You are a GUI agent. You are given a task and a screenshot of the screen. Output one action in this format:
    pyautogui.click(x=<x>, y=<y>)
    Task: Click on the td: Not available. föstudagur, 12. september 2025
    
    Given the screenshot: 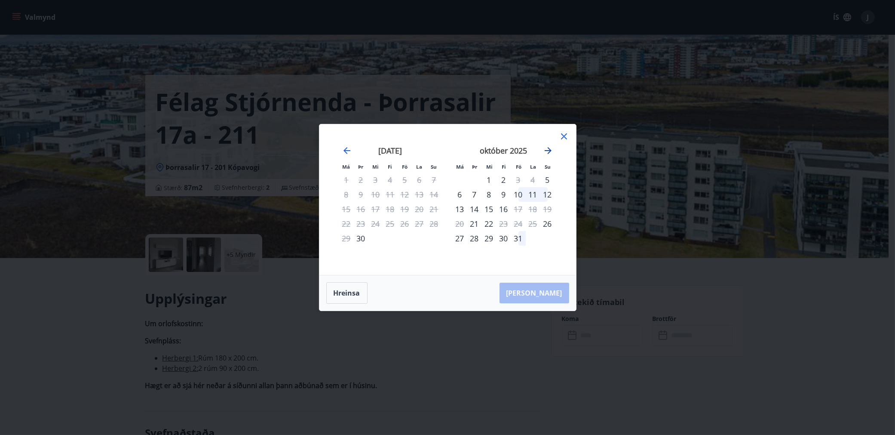 What is the action you would take?
    pyautogui.click(x=405, y=194)
    